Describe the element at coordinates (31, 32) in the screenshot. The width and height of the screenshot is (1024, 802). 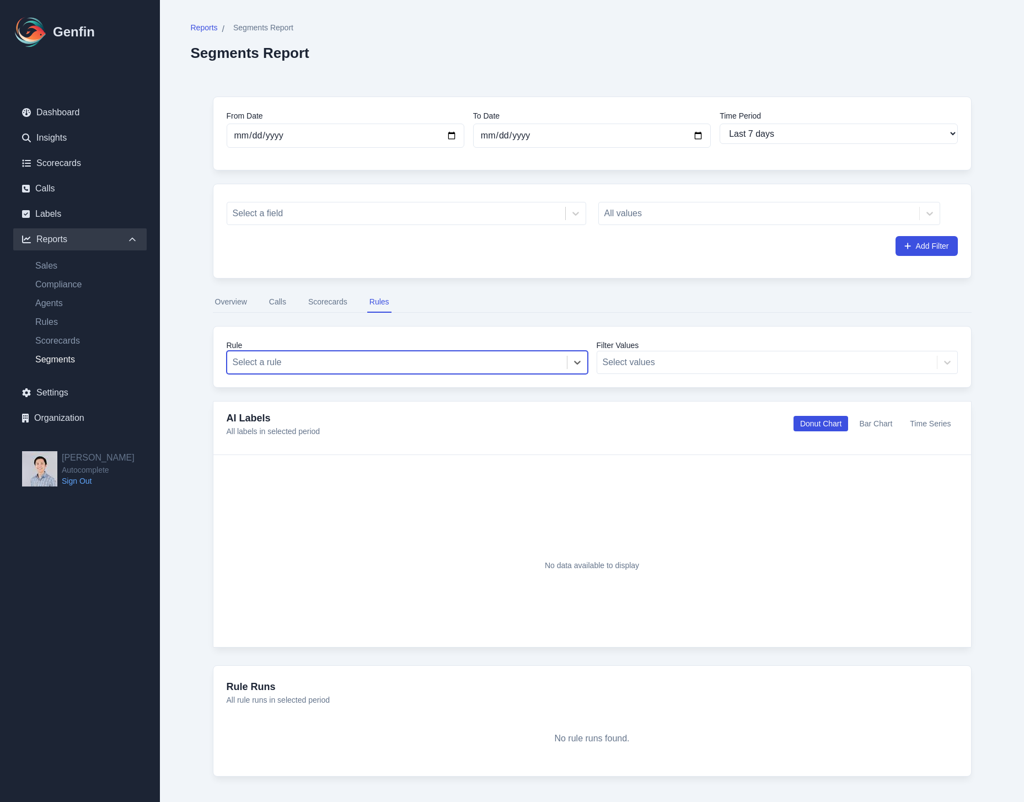
I see `img: Logo` at that location.